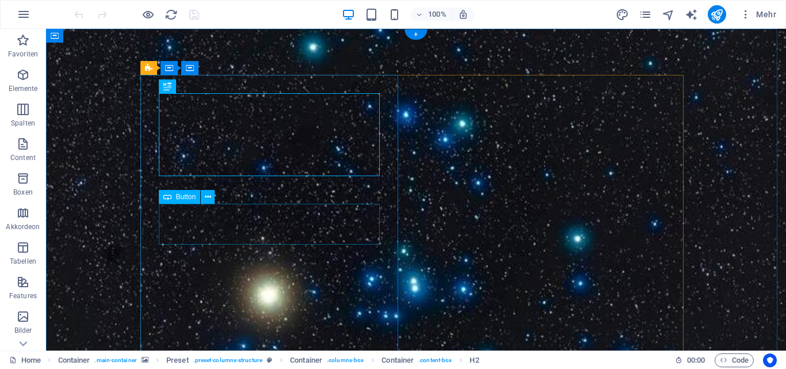 The height and width of the screenshot is (369, 786). I want to click on i: Seiten (Strg+Alt+S), so click(645, 14).